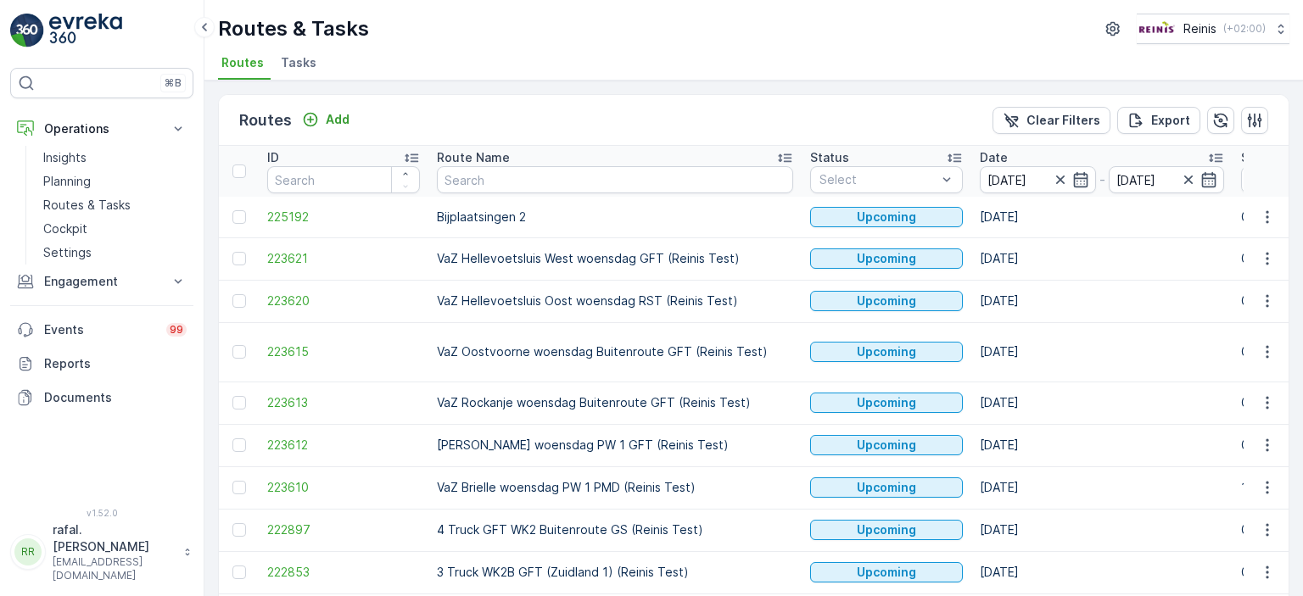  What do you see at coordinates (115, 364) in the screenshot?
I see `p: Reports` at bounding box center [115, 364].